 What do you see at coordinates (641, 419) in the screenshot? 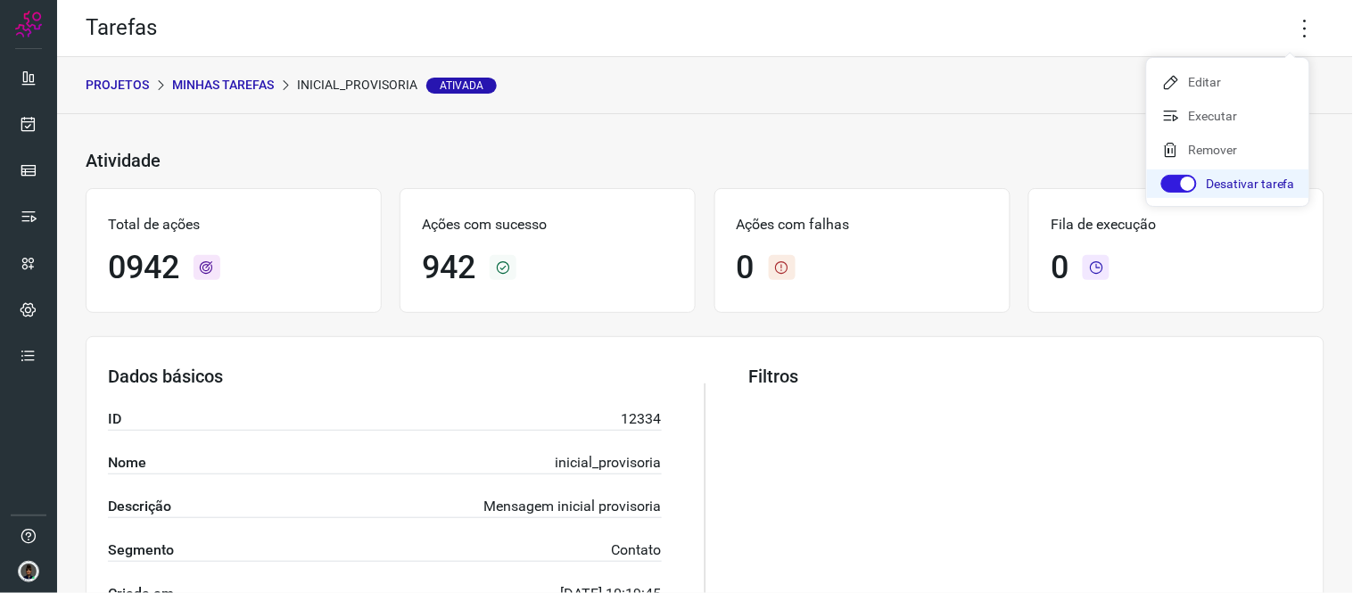
I see `p: 12334` at bounding box center [641, 419].